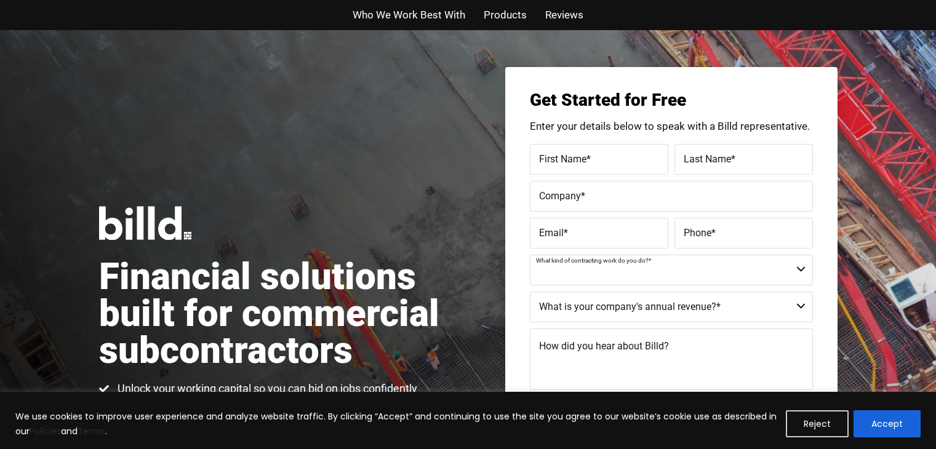  I want to click on button: Reject, so click(818, 424).